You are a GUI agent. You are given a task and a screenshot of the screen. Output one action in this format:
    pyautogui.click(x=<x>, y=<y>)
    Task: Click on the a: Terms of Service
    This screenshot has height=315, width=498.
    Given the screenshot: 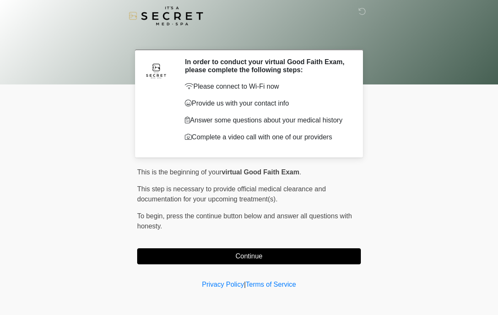 What is the action you would take?
    pyautogui.click(x=270, y=284)
    